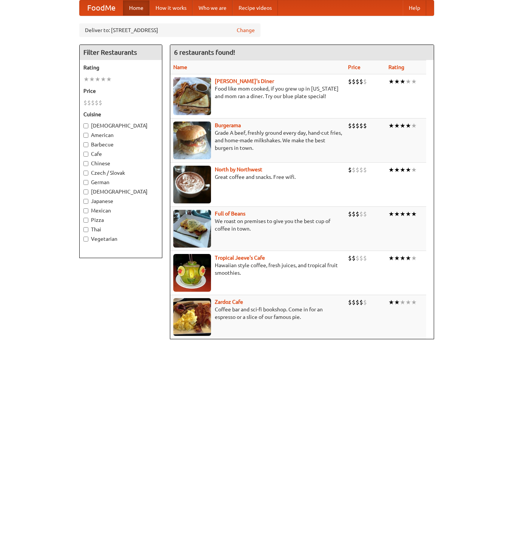  What do you see at coordinates (238, 169) in the screenshot?
I see `a: North by Northwest` at bounding box center [238, 169].